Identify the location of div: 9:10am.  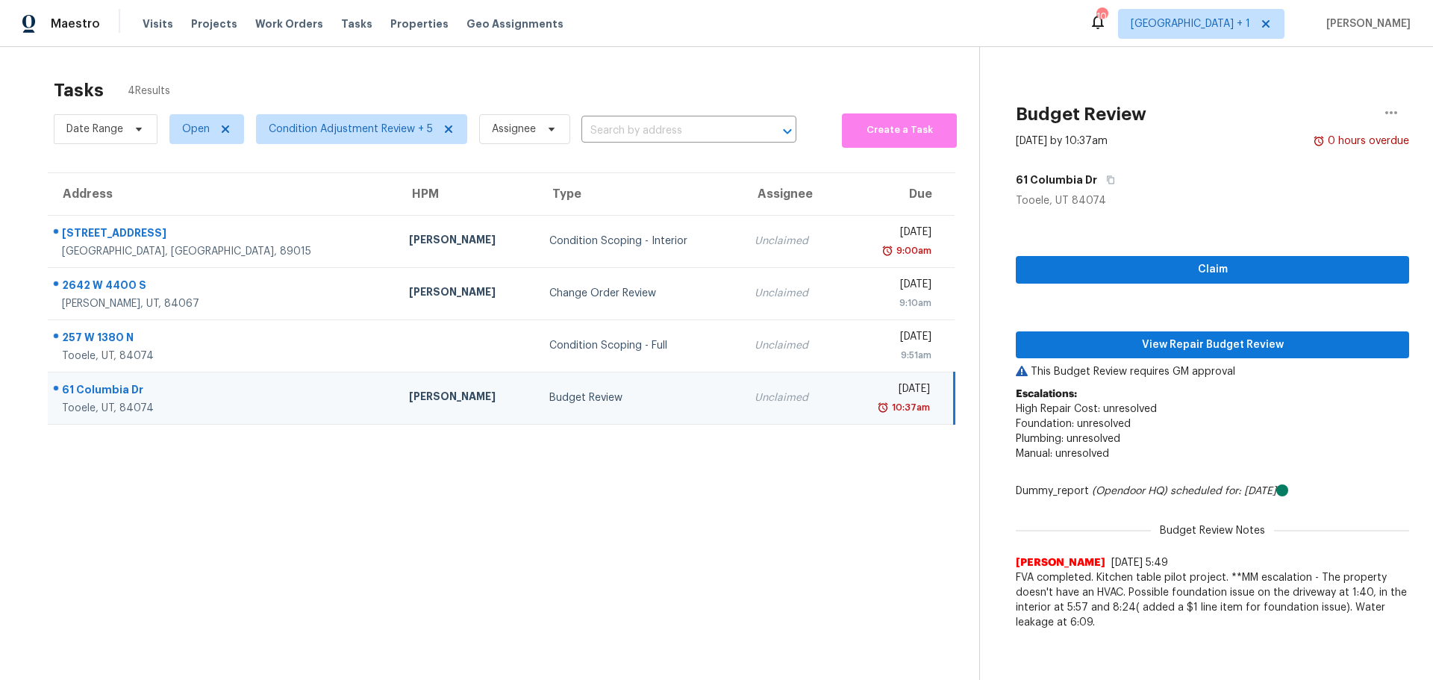
(892, 303).